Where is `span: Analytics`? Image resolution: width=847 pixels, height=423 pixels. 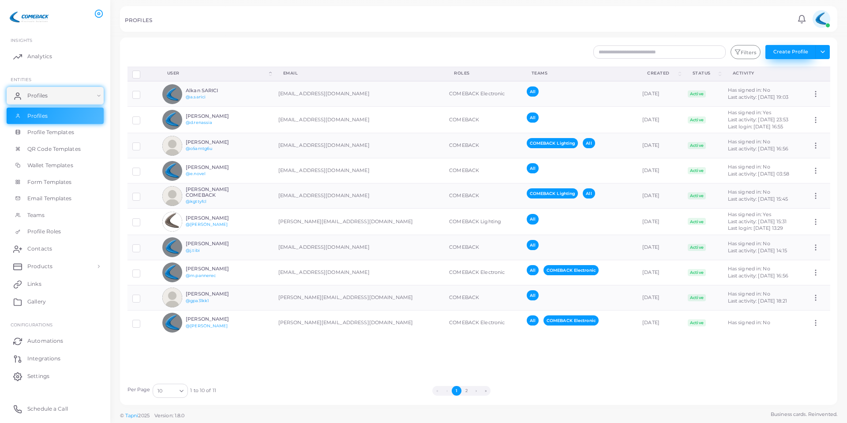 span: Analytics is located at coordinates (40, 56).